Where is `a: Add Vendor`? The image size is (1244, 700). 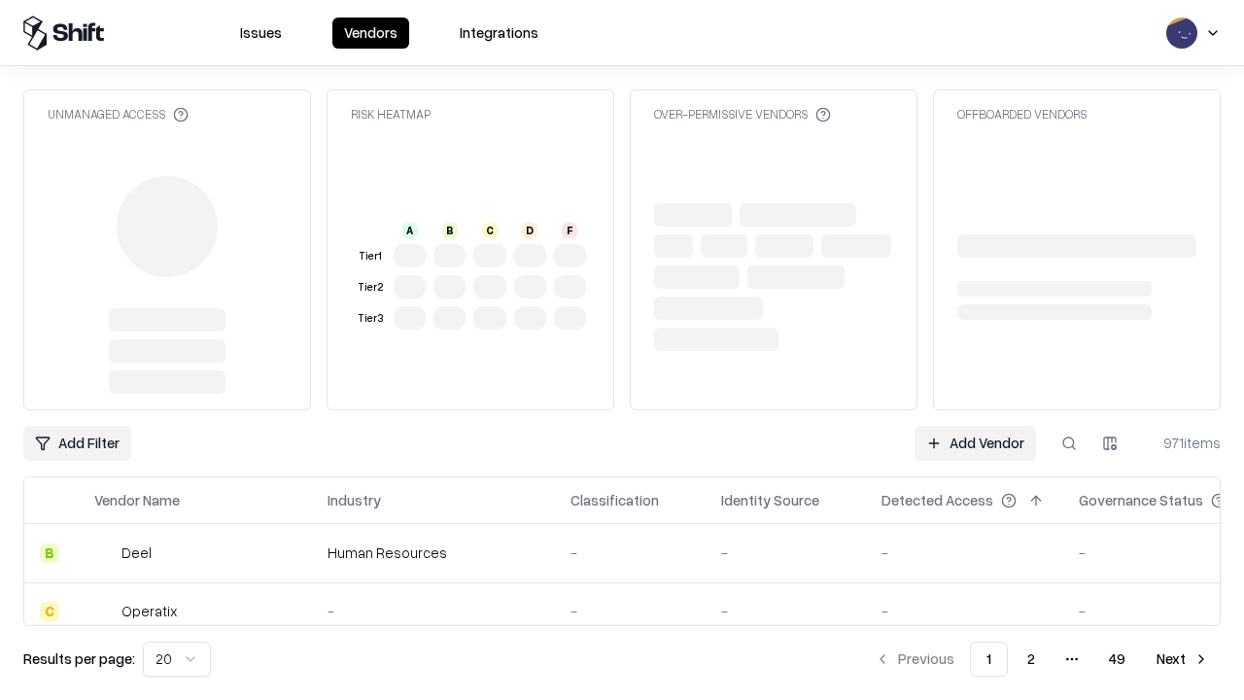
a: Add Vendor is located at coordinates (975, 443).